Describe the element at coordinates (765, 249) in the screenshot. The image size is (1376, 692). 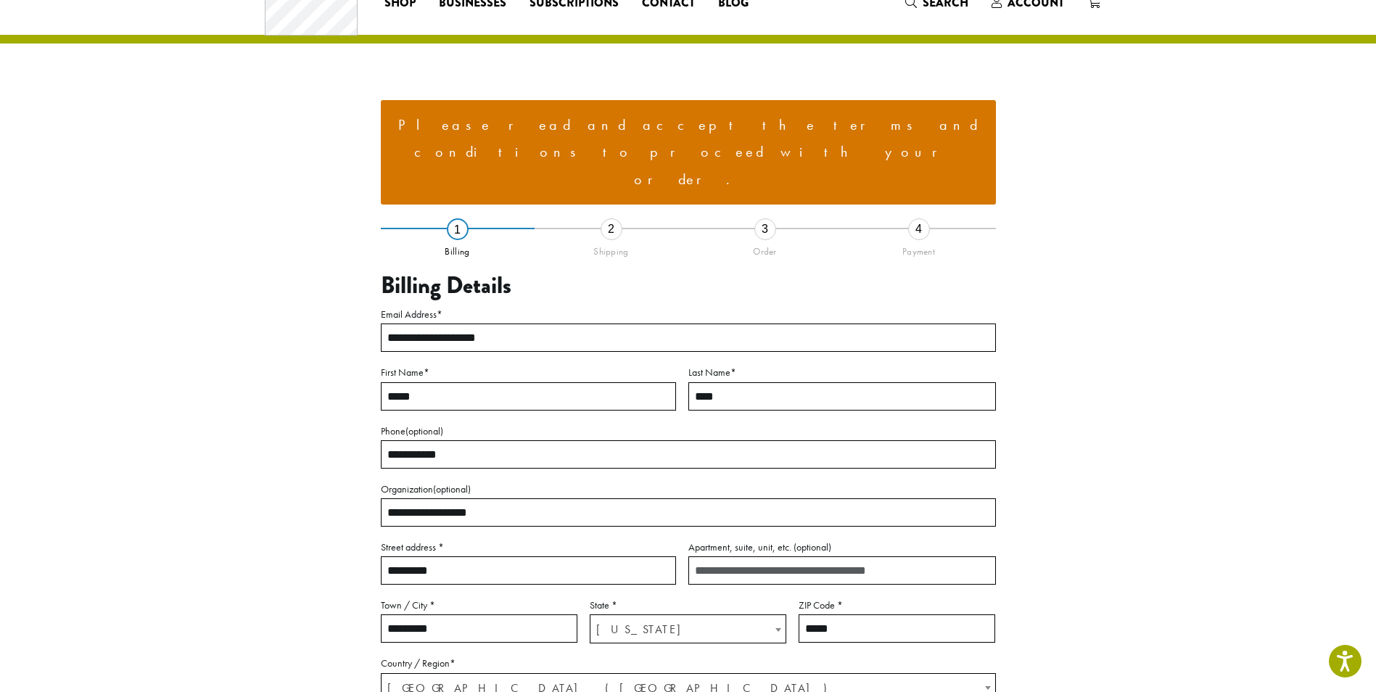
I see `div: Order` at that location.